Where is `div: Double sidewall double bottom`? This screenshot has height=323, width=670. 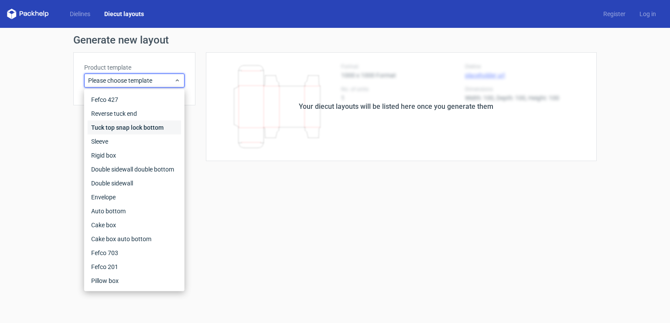 div: Double sidewall double bottom is located at coordinates (134, 170).